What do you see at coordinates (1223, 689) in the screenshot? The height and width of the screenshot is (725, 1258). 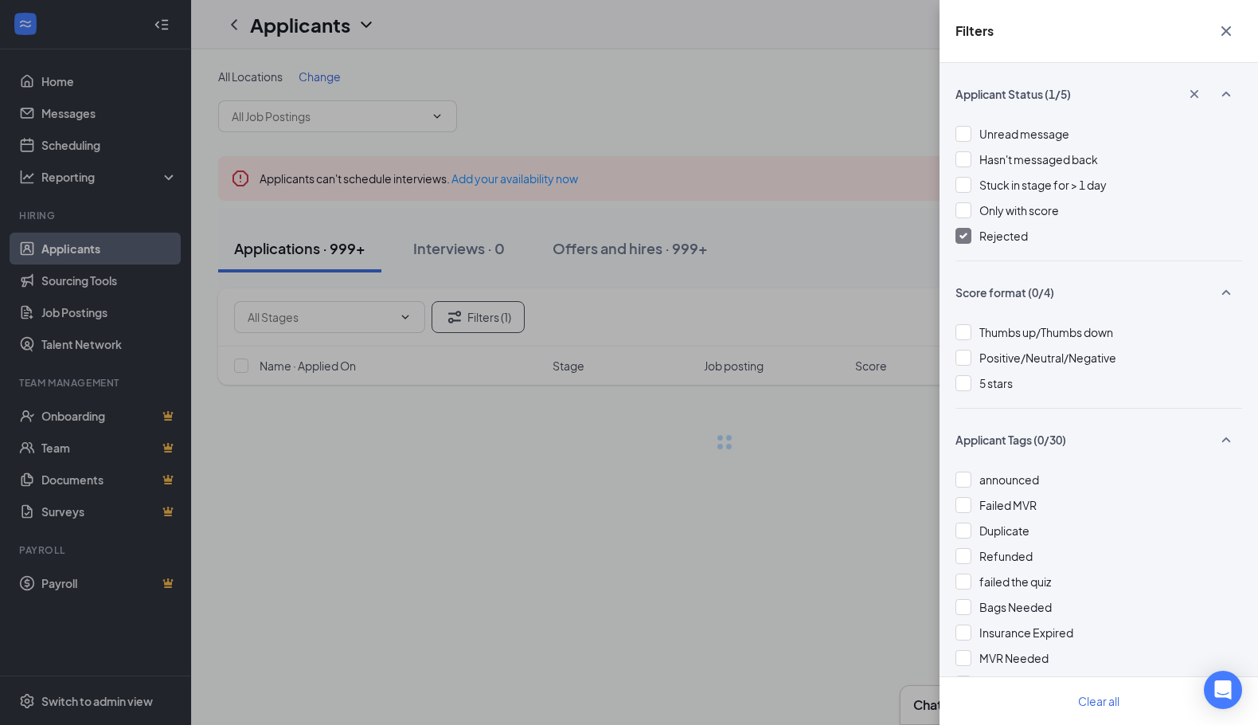 I see `div: Open Intercom Messenger` at bounding box center [1223, 689].